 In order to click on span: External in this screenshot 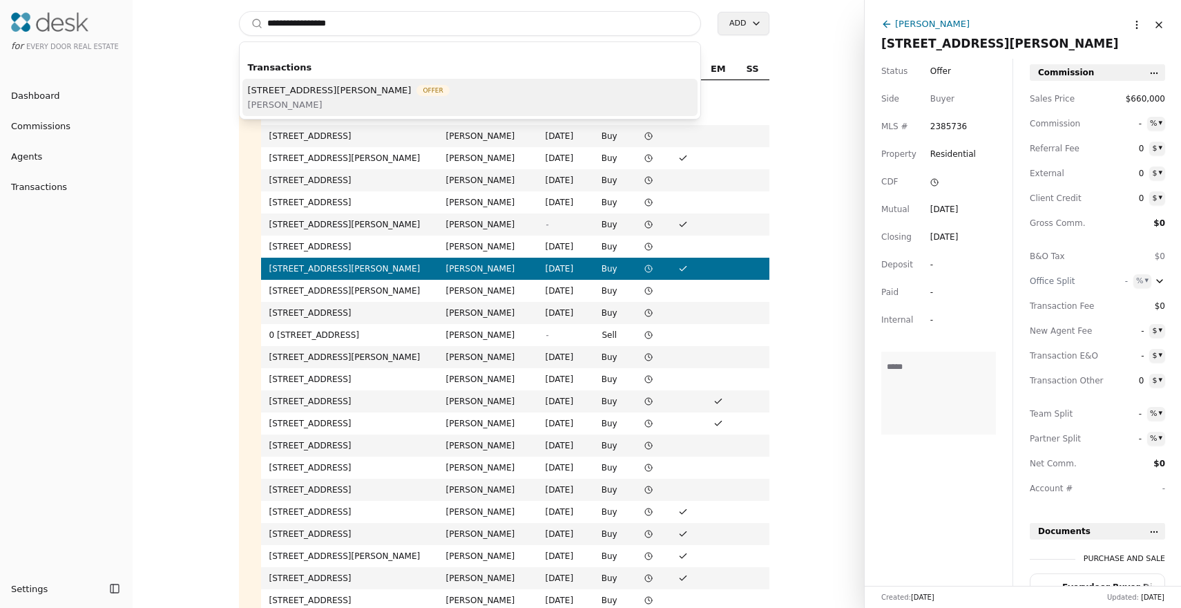, I will do `click(1061, 173)`.